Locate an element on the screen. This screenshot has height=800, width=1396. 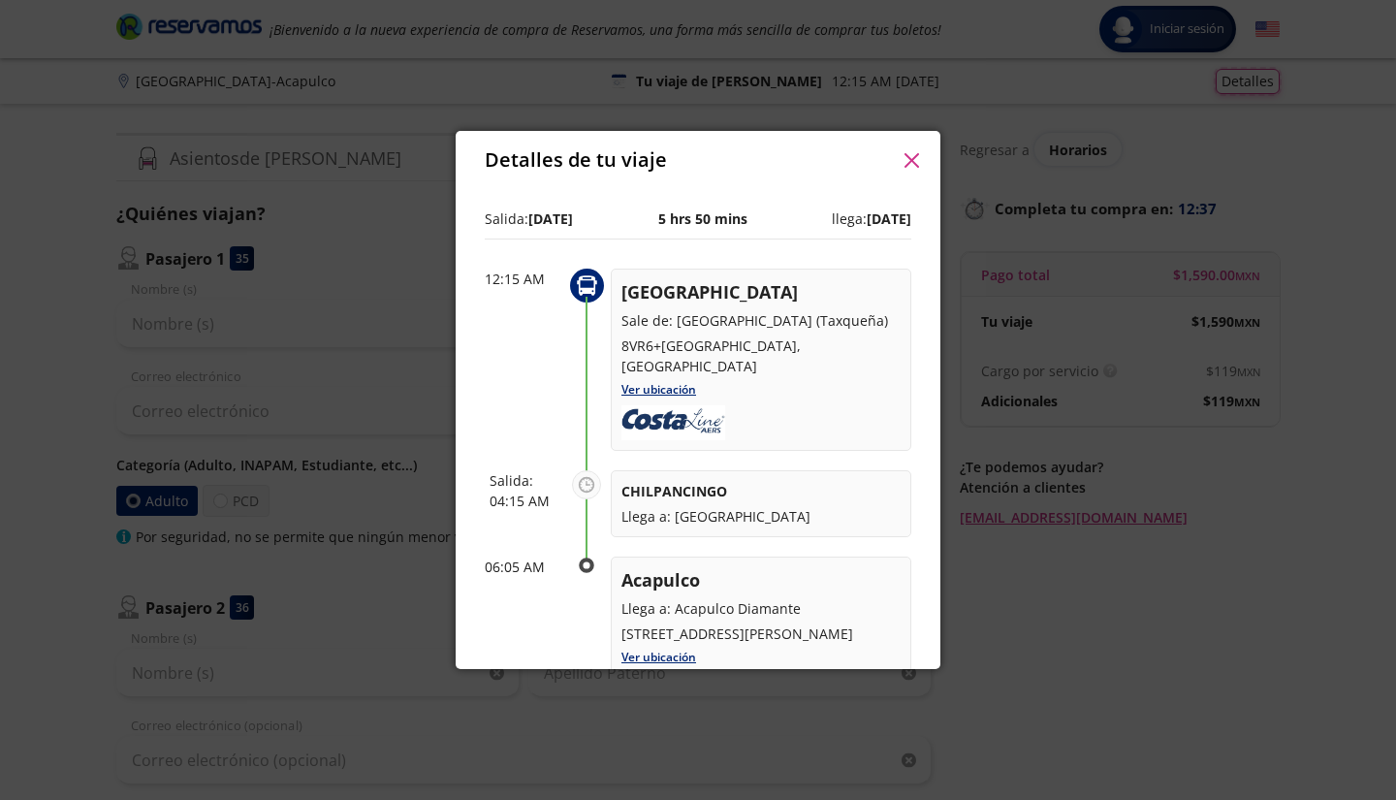
p: 06:05 AM is located at coordinates (524, 566).